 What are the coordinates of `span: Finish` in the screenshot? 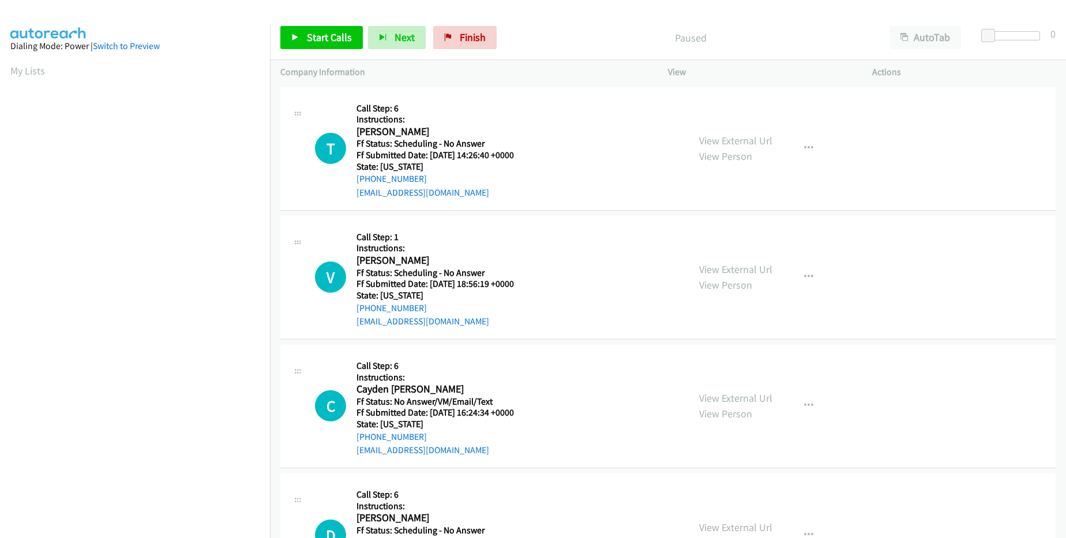 It's located at (472, 37).